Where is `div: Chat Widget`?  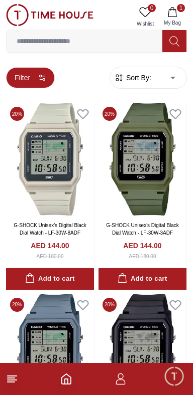
div: Chat Widget is located at coordinates (174, 376).